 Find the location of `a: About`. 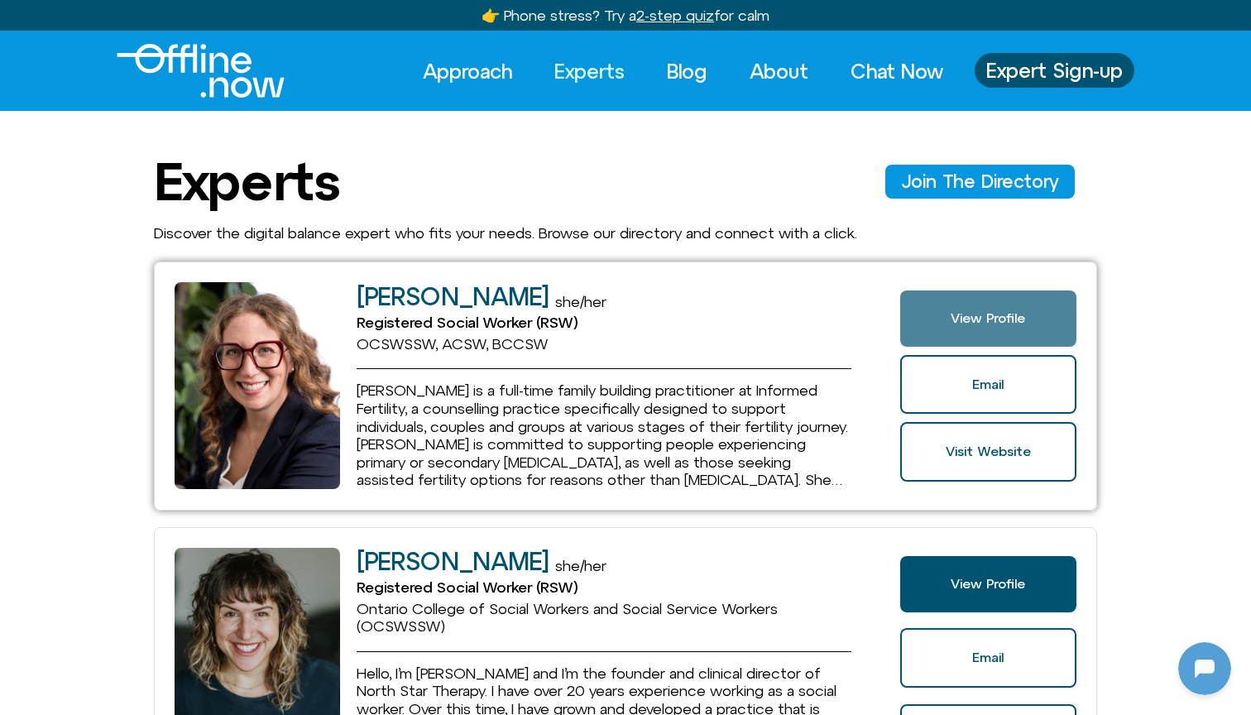

a: About is located at coordinates (778, 71).